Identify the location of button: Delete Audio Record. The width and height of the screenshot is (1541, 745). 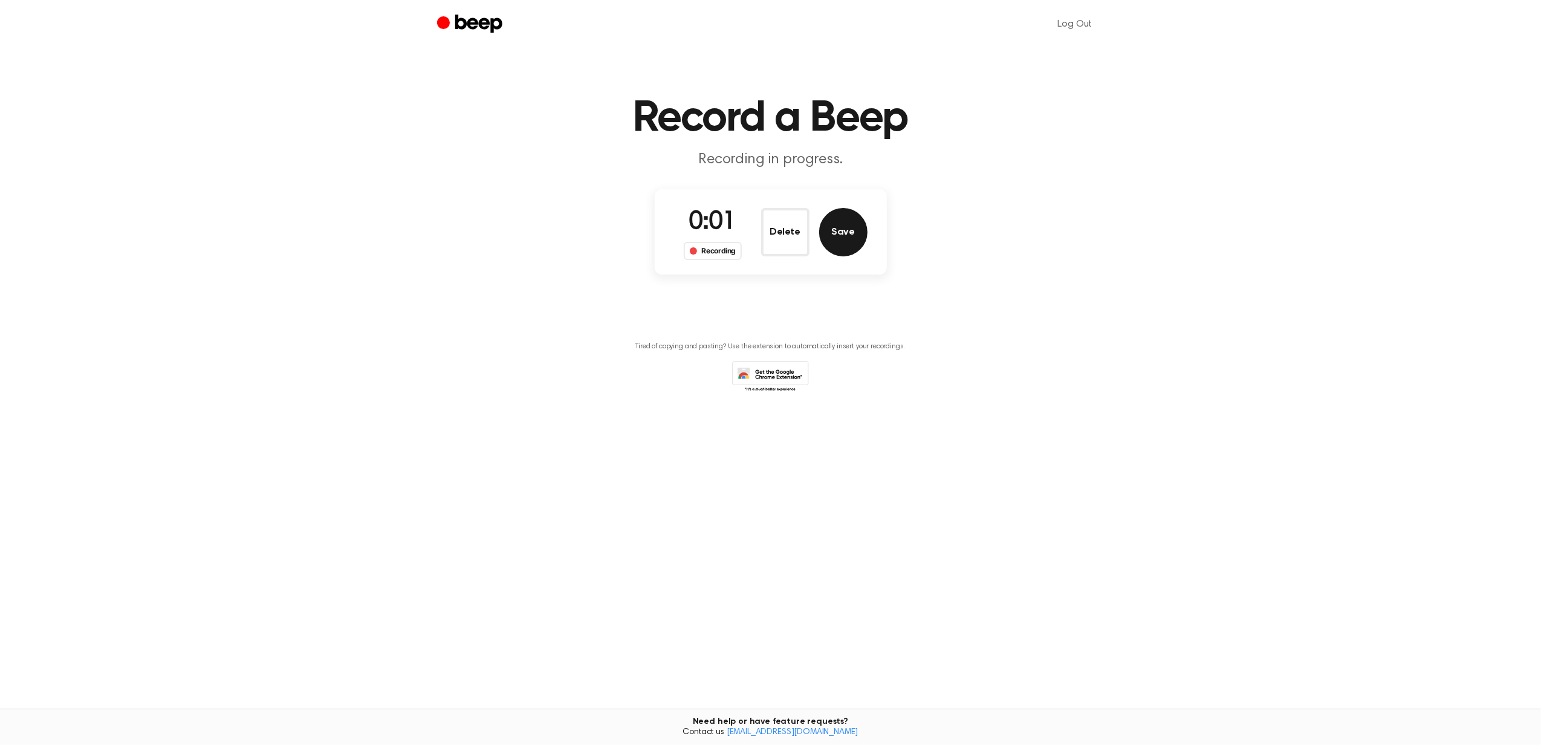
(785, 232).